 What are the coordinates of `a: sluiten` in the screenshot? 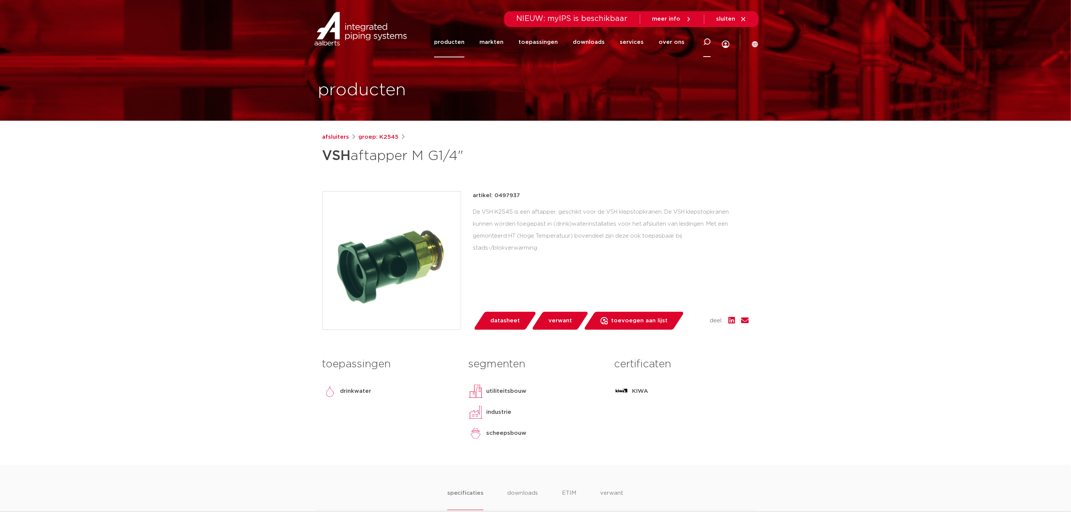 It's located at (731, 19).